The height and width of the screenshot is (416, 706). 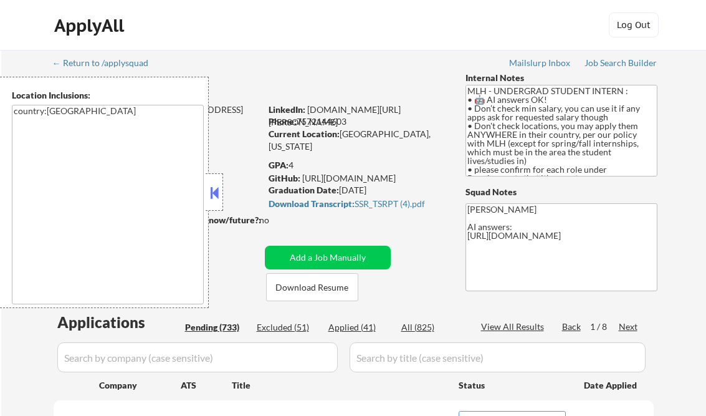 What do you see at coordinates (358, 165) in the screenshot?
I see `div: 4` at bounding box center [358, 165].